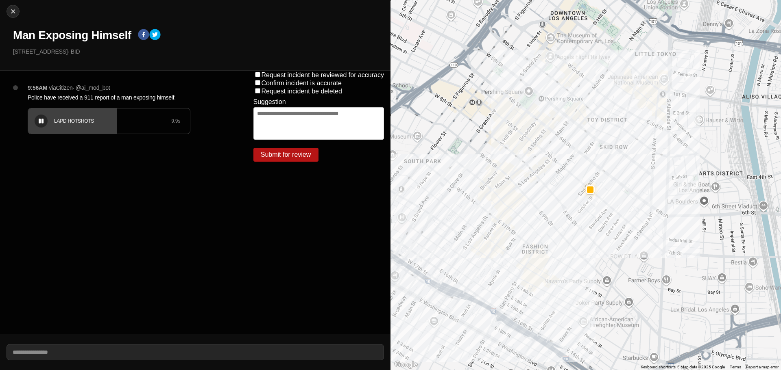 The image size is (781, 370). I want to click on div: 9.9 s, so click(176, 121).